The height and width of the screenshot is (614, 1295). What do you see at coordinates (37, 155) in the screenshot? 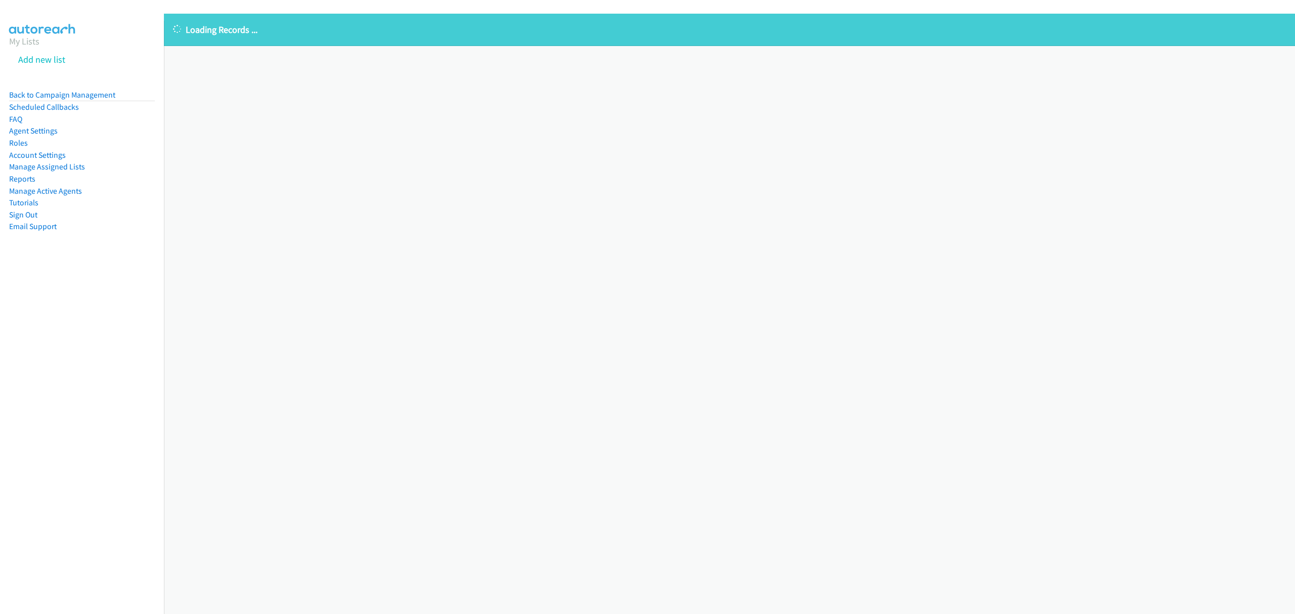
I see `a: Account Settings` at bounding box center [37, 155].